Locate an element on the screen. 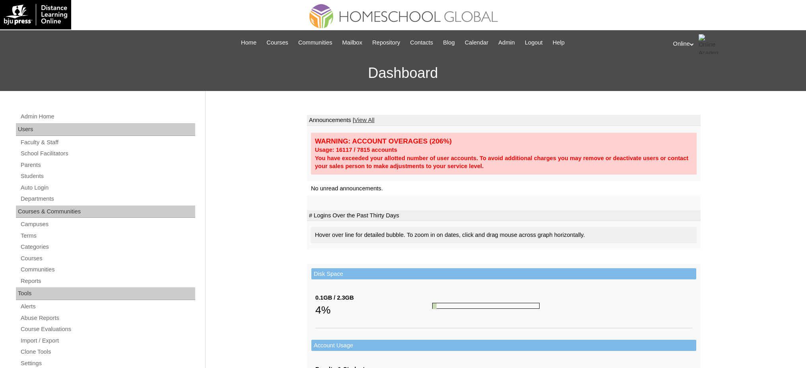 Image resolution: width=806 pixels, height=368 pixels. a: Mailbox is located at coordinates (352, 43).